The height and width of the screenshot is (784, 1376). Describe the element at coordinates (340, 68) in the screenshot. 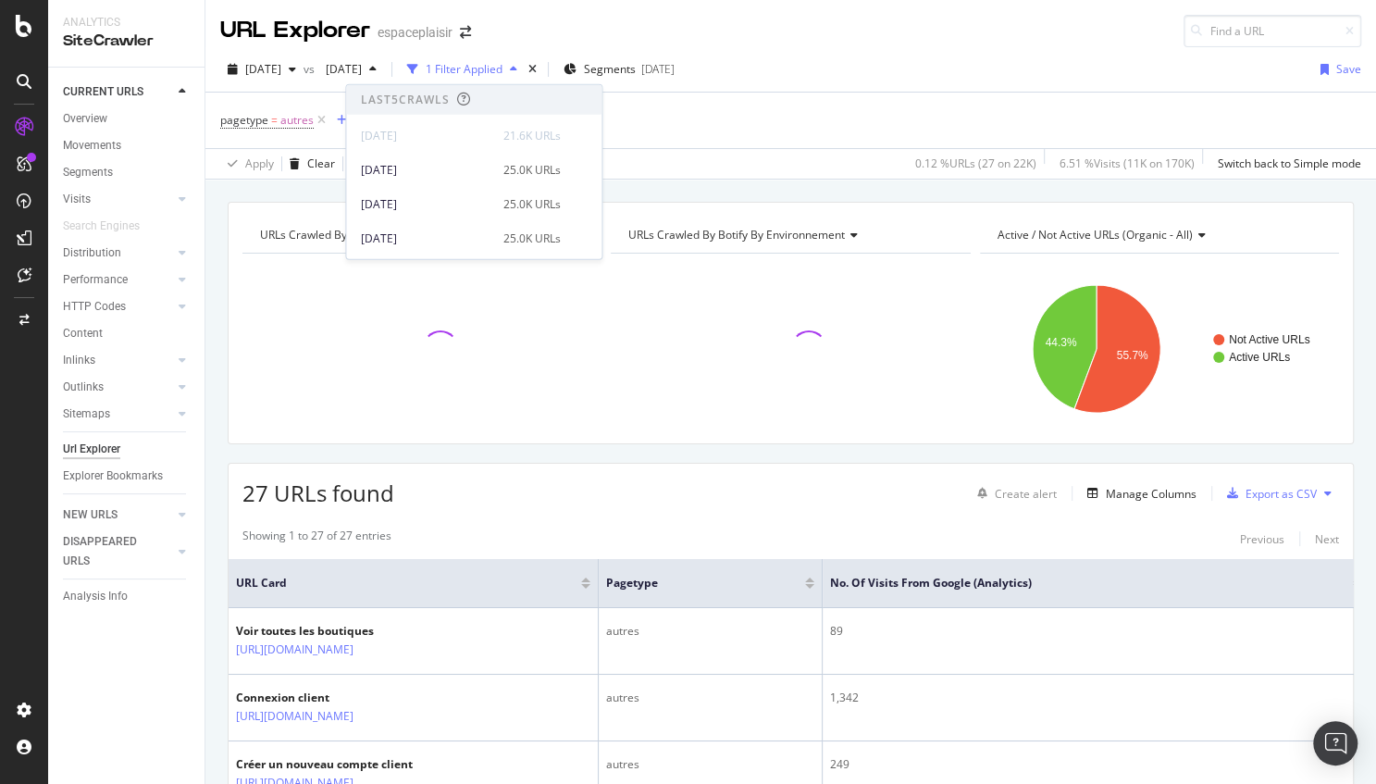

I see `span: 2025 Feb. 1st` at that location.